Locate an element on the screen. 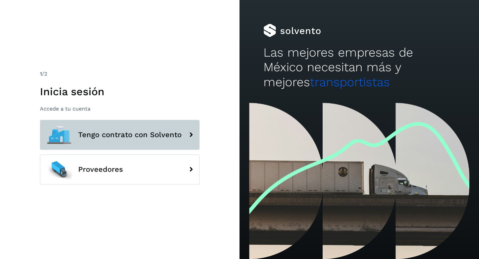 The width and height of the screenshot is (479, 259). p: Accede a tu cuenta is located at coordinates (120, 108).